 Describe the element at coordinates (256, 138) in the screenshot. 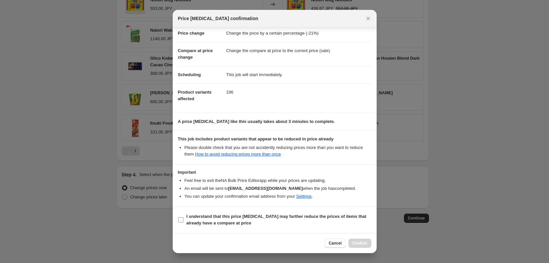

I see `b: This job includes product variants that appear to be reduced in price already` at that location.